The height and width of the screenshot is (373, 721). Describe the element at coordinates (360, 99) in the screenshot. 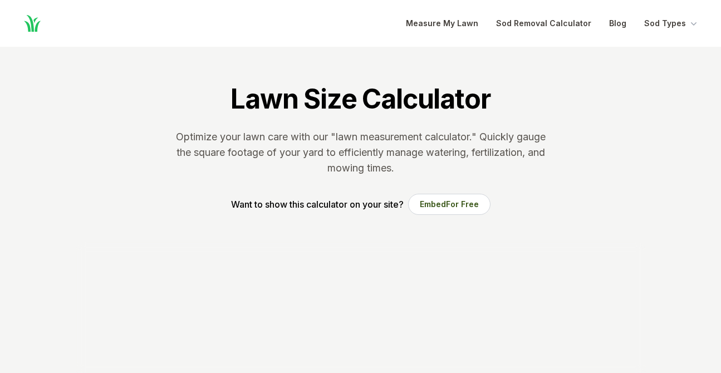

I see `h1: Lawn Size Calculator` at that location.